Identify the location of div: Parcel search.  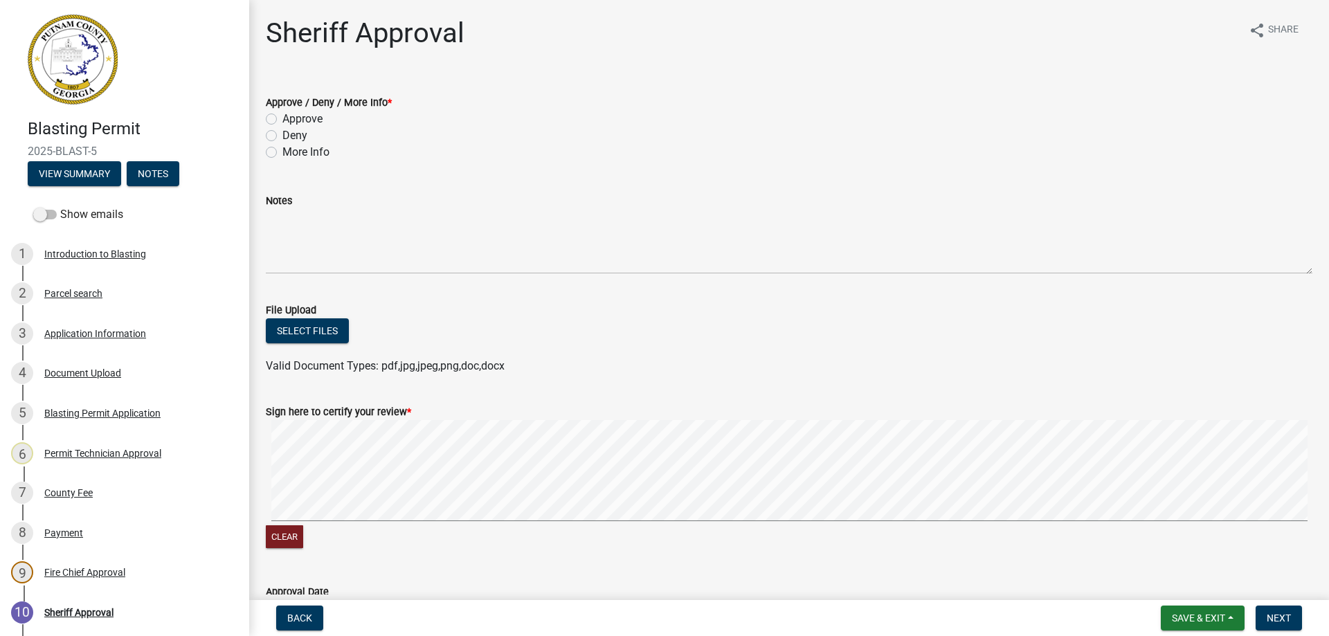
(73, 294).